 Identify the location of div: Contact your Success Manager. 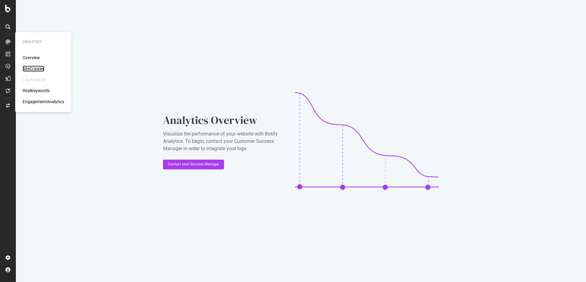
(194, 164).